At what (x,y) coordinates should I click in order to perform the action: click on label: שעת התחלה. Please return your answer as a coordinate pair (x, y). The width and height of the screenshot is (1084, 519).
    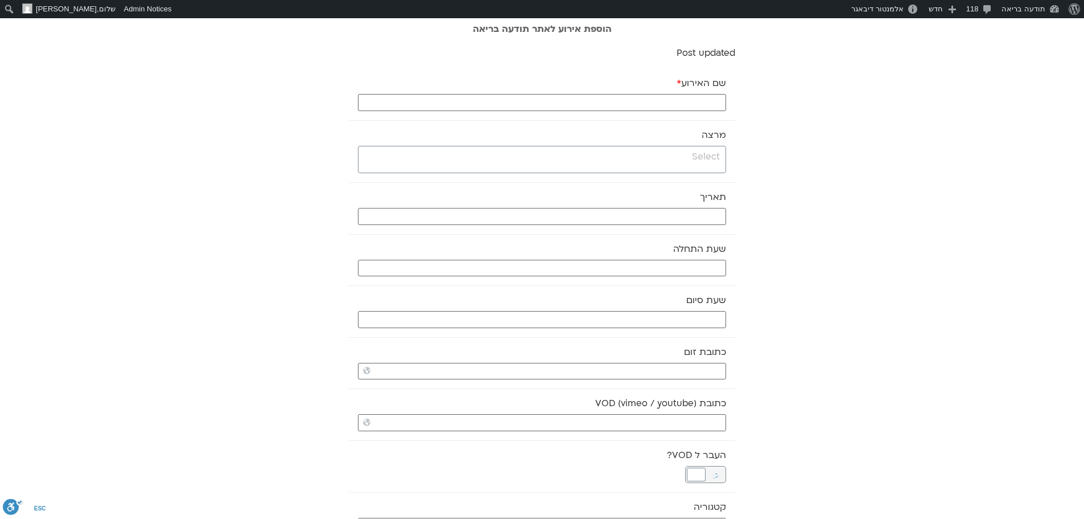
    Looking at the image, I should click on (542, 249).